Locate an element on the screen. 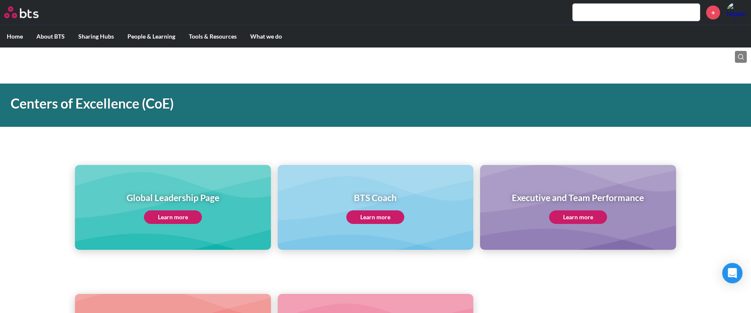 This screenshot has height=313, width=751. h1: Centers of Excellence (CoE) is located at coordinates (266, 103).